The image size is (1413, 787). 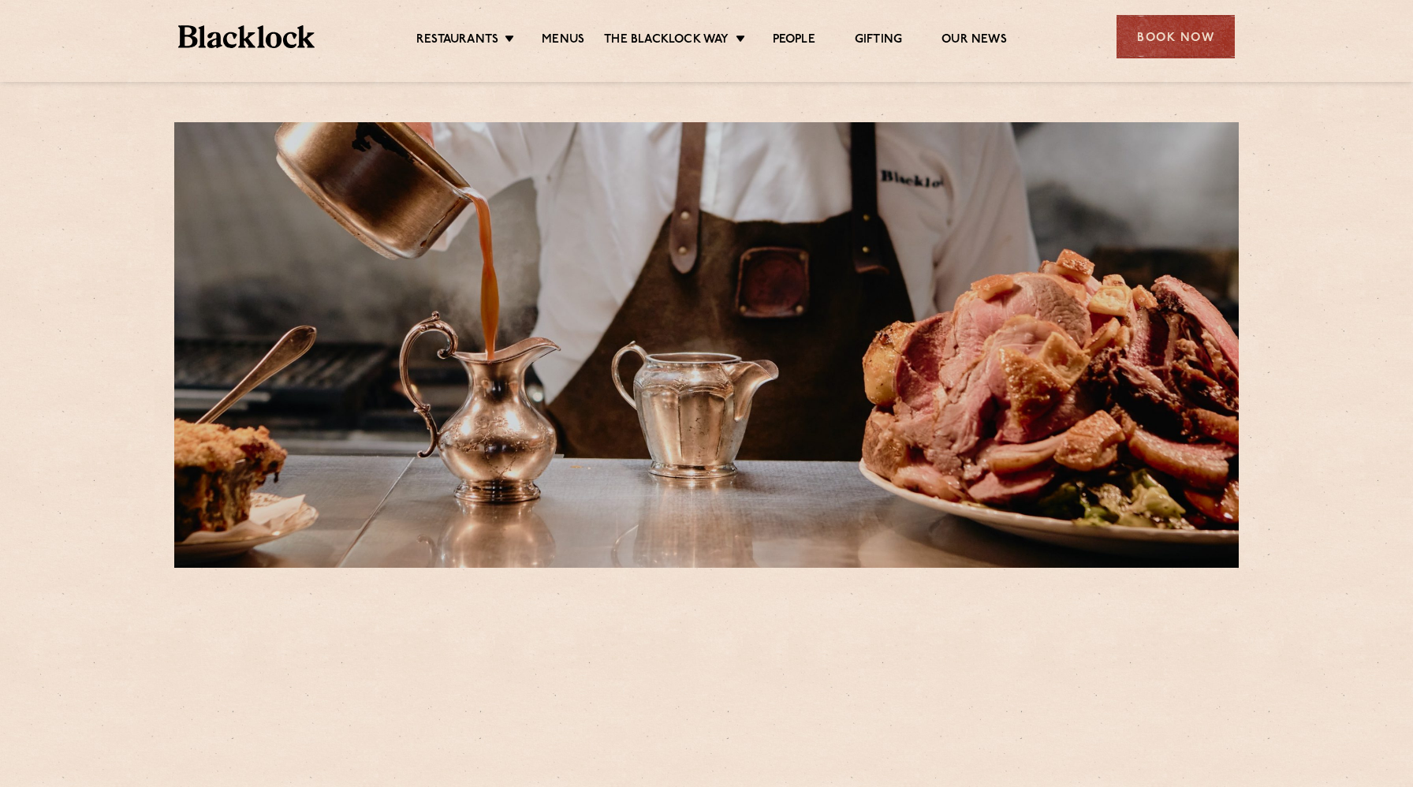 What do you see at coordinates (1176, 36) in the screenshot?
I see `div: Book Now` at bounding box center [1176, 36].